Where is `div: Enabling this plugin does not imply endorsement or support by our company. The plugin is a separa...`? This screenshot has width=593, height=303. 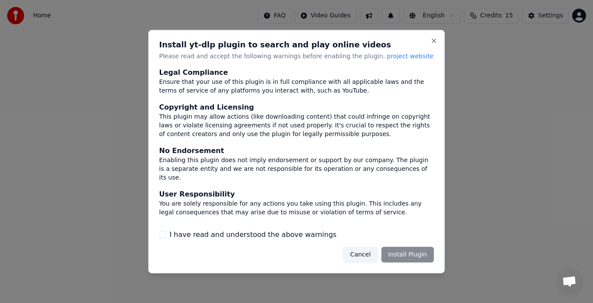
div: Enabling this plugin does not imply endorsement or support by our company. The plugin is a separa... is located at coordinates (297, 169).